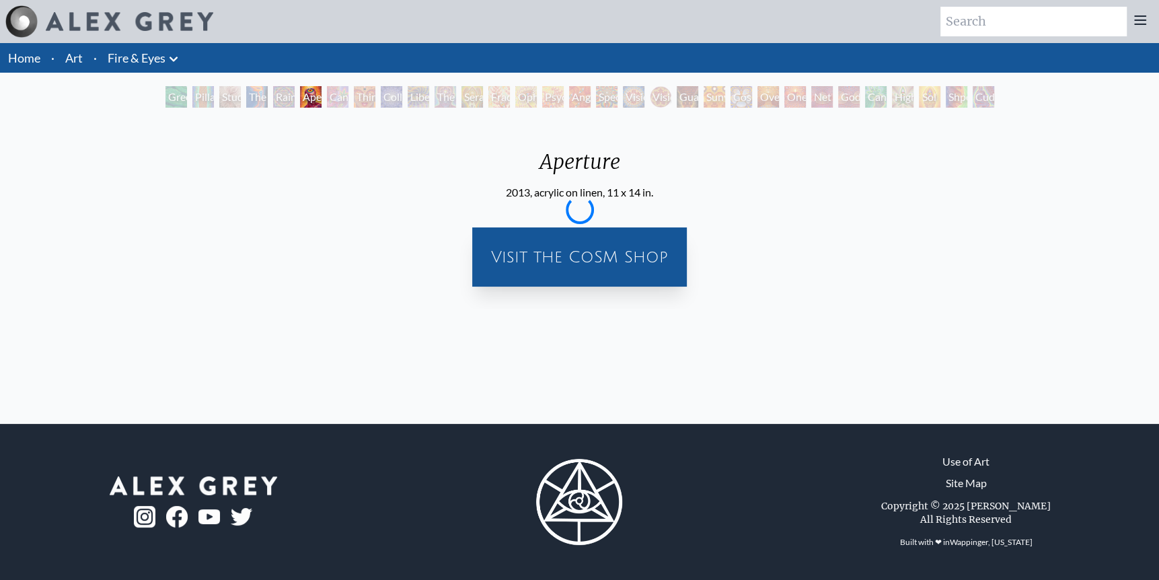 The height and width of the screenshot is (580, 1159). I want to click on div: Oversoul, so click(768, 97).